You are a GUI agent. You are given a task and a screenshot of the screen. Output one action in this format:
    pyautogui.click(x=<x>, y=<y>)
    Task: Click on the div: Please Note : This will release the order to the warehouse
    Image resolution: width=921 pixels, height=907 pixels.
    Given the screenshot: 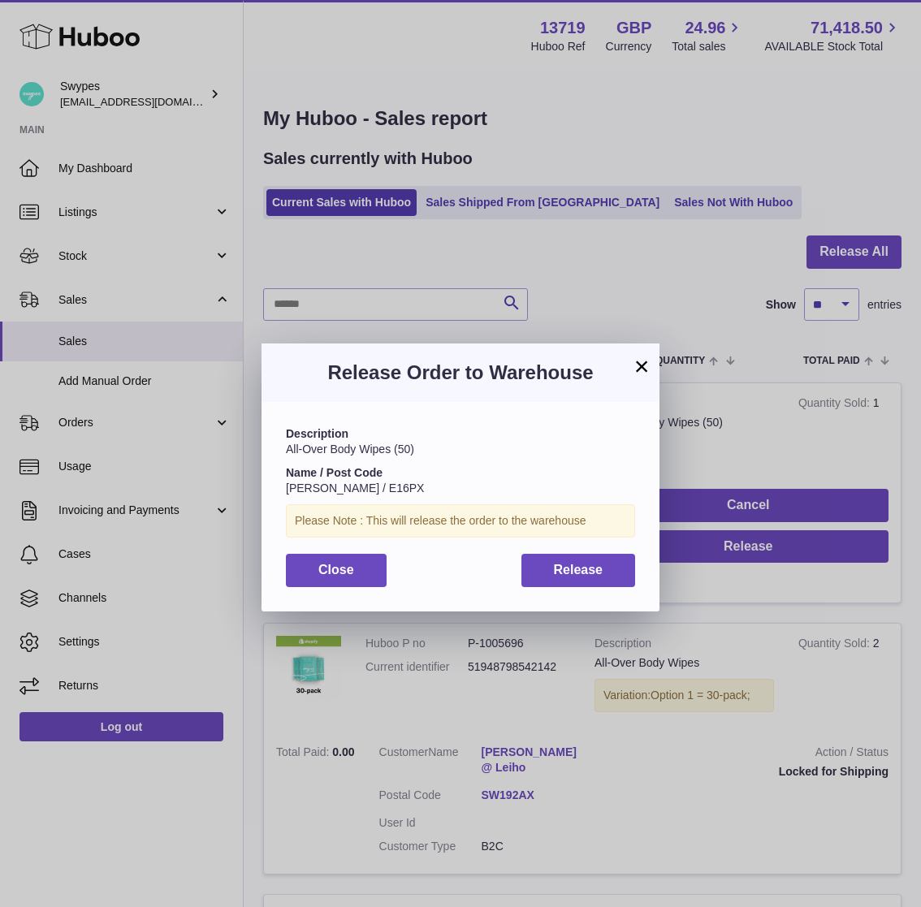 What is the action you would take?
    pyautogui.click(x=461, y=521)
    